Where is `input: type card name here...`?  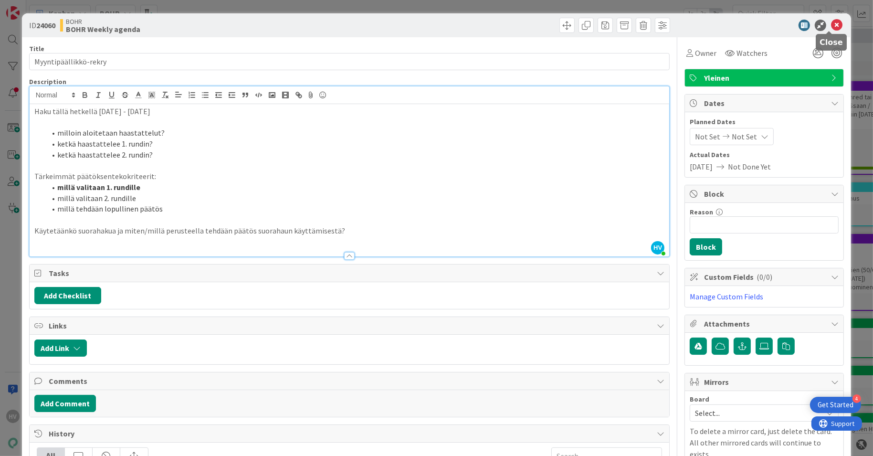
input: type card name here... is located at coordinates (350, 62).